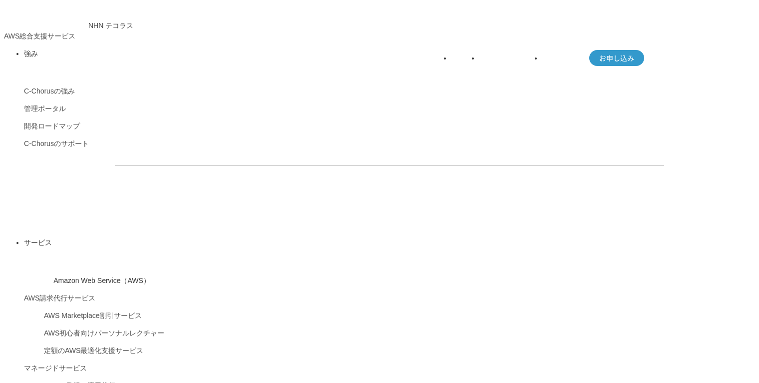 This screenshot has height=383, width=759. What do you see at coordinates (49, 91) in the screenshot?
I see `a: C-Chorusの強み` at bounding box center [49, 91].